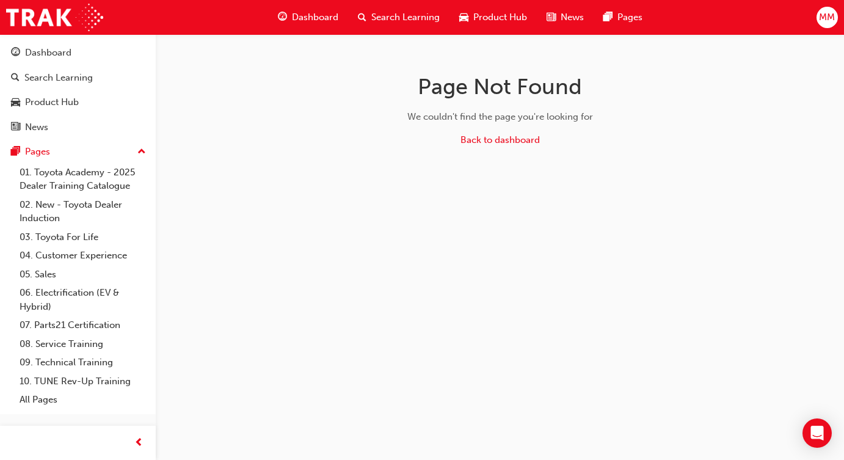 Image resolution: width=844 pixels, height=460 pixels. Describe the element at coordinates (827, 17) in the screenshot. I see `button: MM` at that location.